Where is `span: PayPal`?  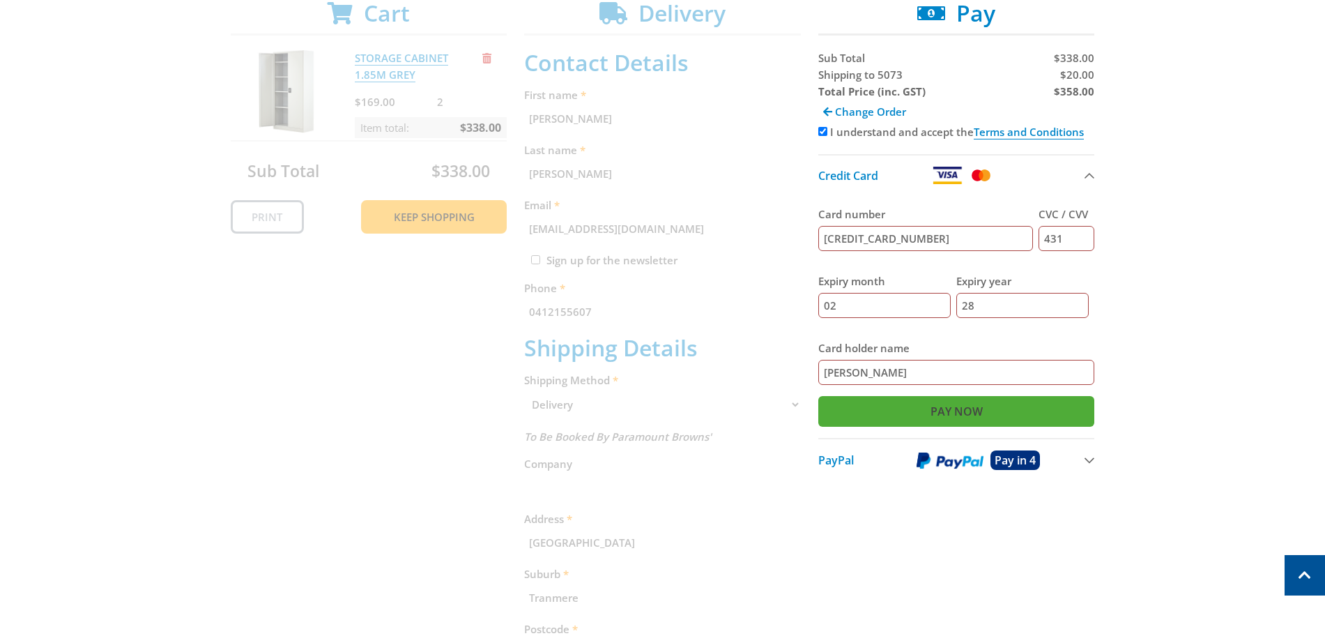 span: PayPal is located at coordinates (836, 460).